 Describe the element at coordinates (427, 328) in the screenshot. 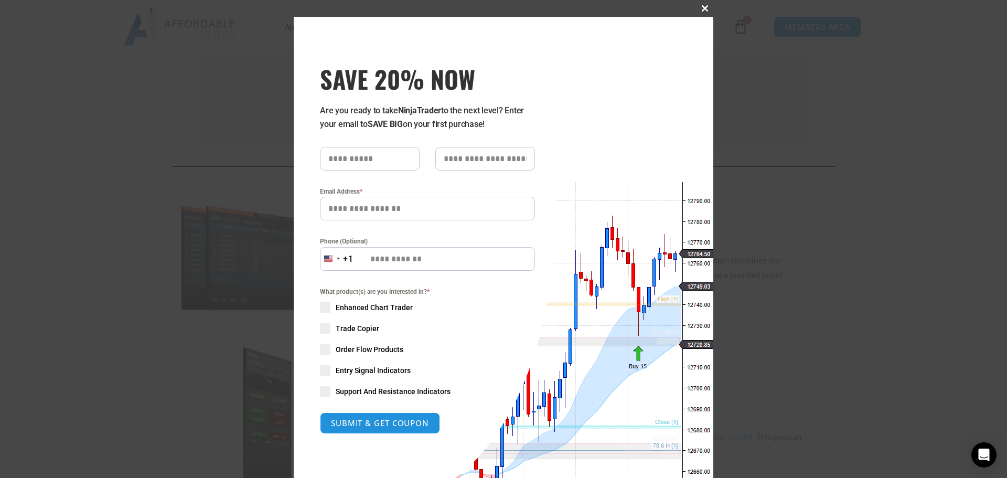

I see `label: Trade Copier` at that location.